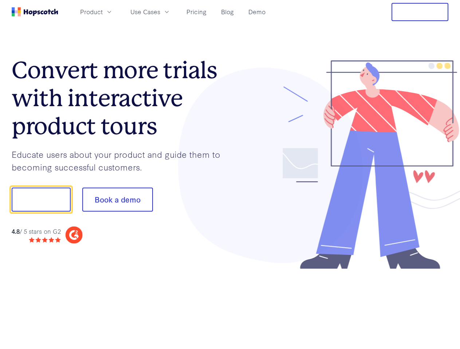 Image resolution: width=460 pixels, height=349 pixels. Describe the element at coordinates (420, 12) in the screenshot. I see `a: Free Trial` at that location.